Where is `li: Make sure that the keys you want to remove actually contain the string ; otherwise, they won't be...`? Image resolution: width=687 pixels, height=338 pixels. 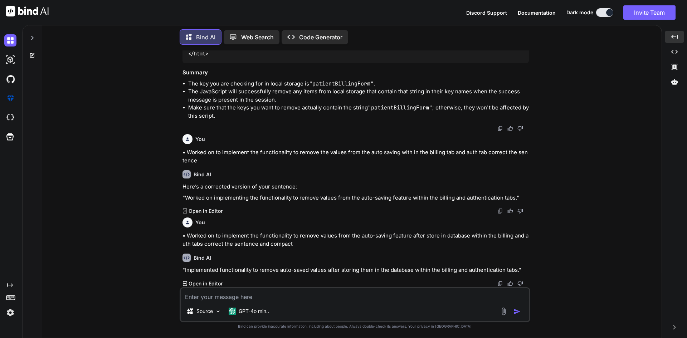 li: Make sure that the keys you want to remove actually contain the string ; otherwise, they won't be... is located at coordinates (359, 112).